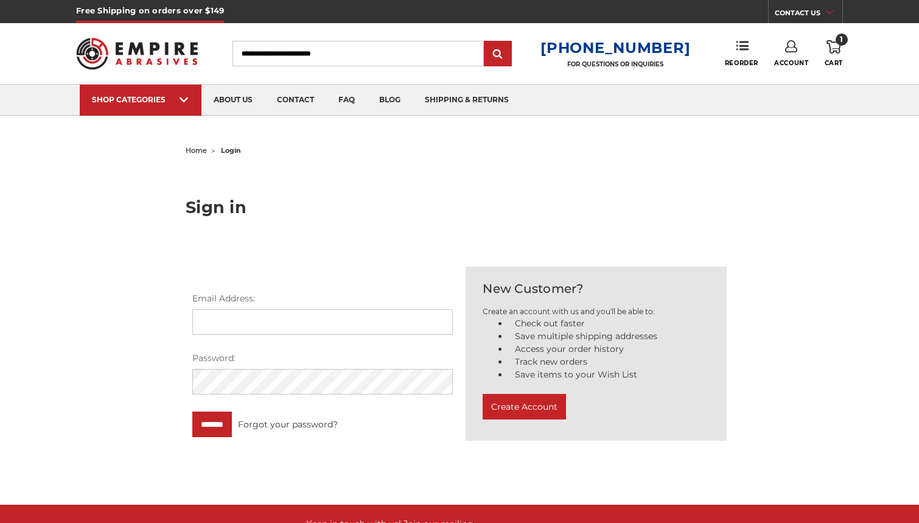 This screenshot has width=919, height=523. What do you see at coordinates (609, 374) in the screenshot?
I see `li: Save items to your Wish List` at bounding box center [609, 374].